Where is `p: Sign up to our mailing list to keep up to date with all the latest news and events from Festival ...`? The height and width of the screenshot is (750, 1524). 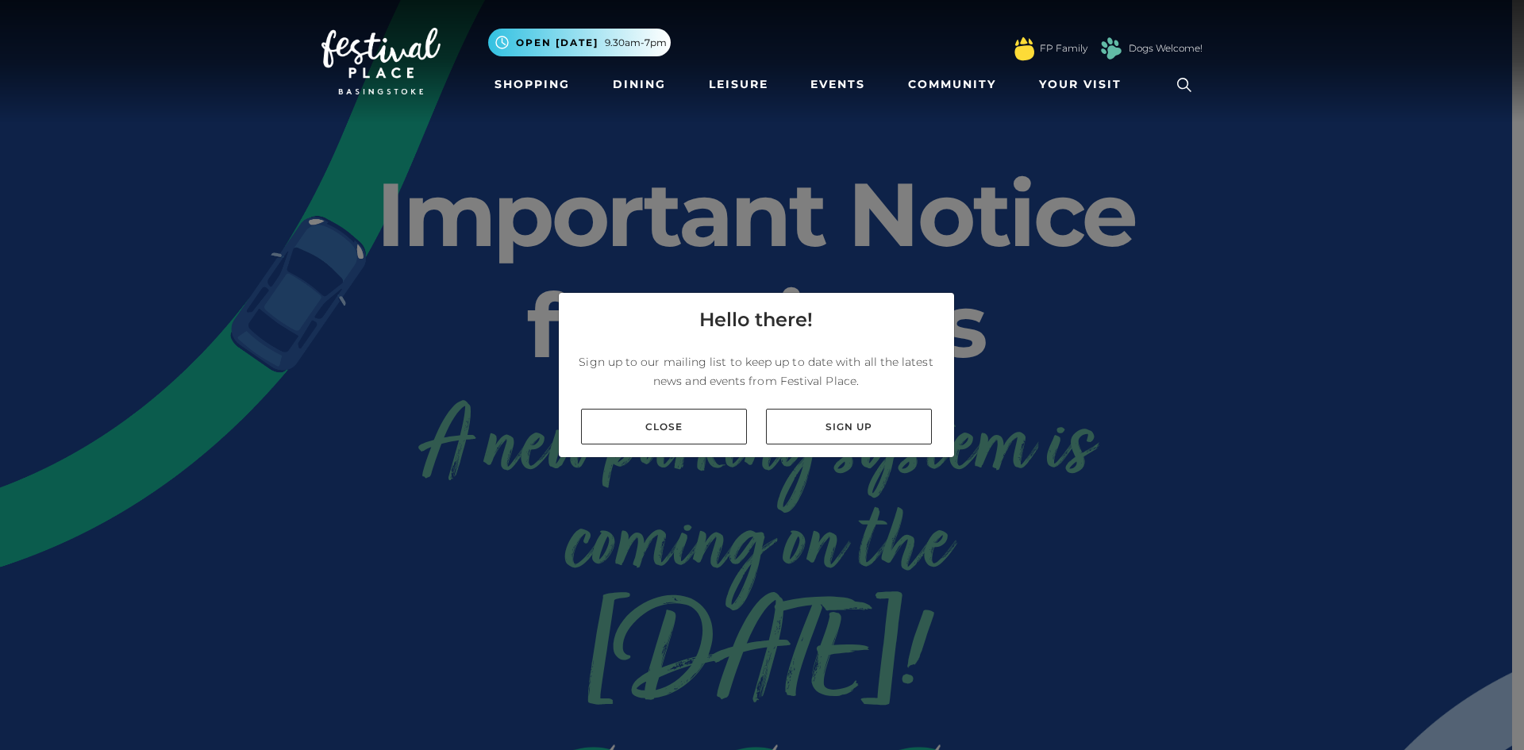 p: Sign up to our mailing list to keep up to date with all the latest news and events from Festival ... is located at coordinates (757, 372).